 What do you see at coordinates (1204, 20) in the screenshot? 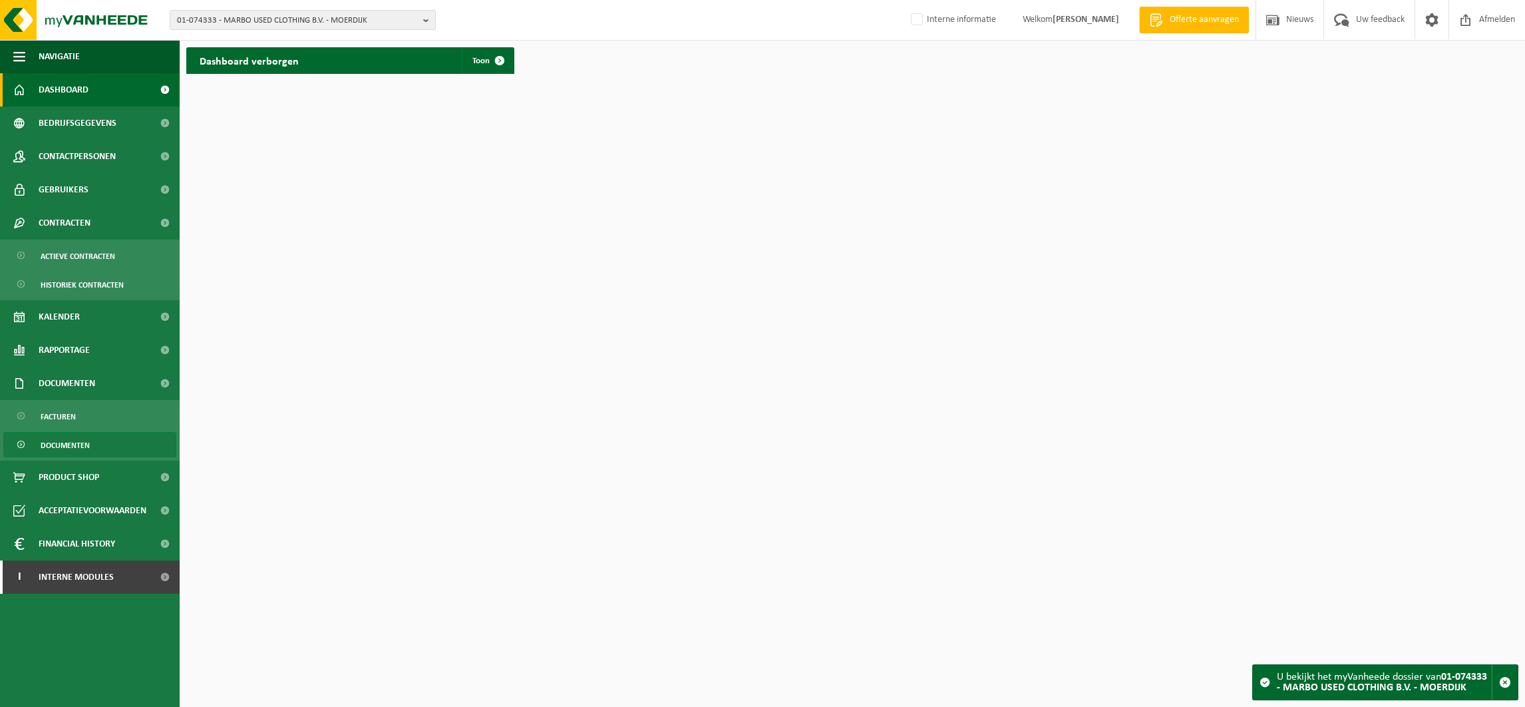
I see `span: Offerte aanvragen` at bounding box center [1204, 20].